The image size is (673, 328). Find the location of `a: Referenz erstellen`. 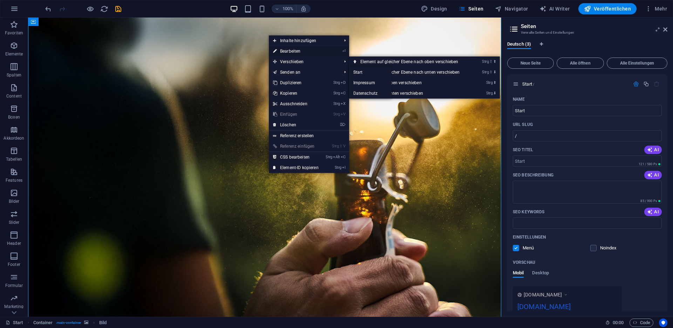

a: Referenz erstellen is located at coordinates (309, 136).